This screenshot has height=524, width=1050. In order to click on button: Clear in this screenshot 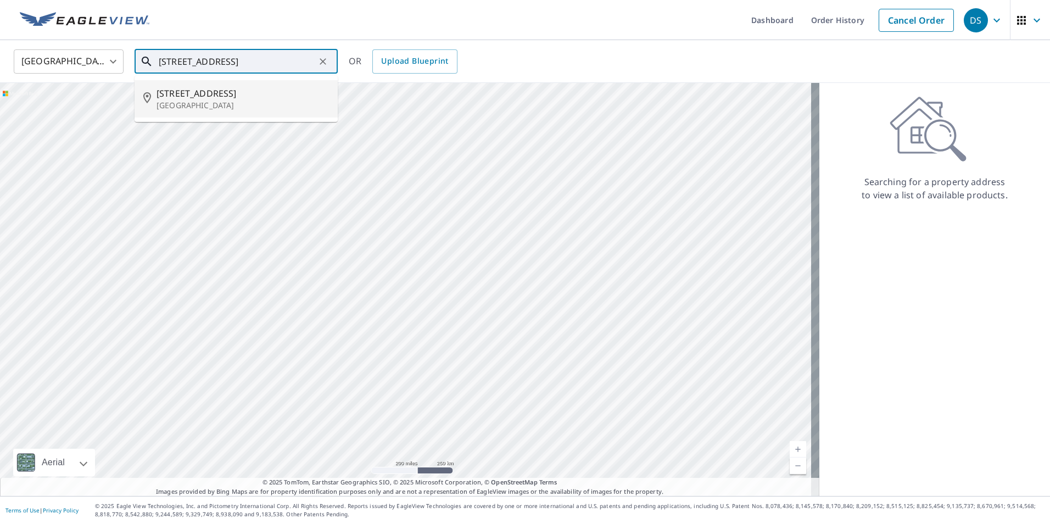, I will do `click(323, 62)`.